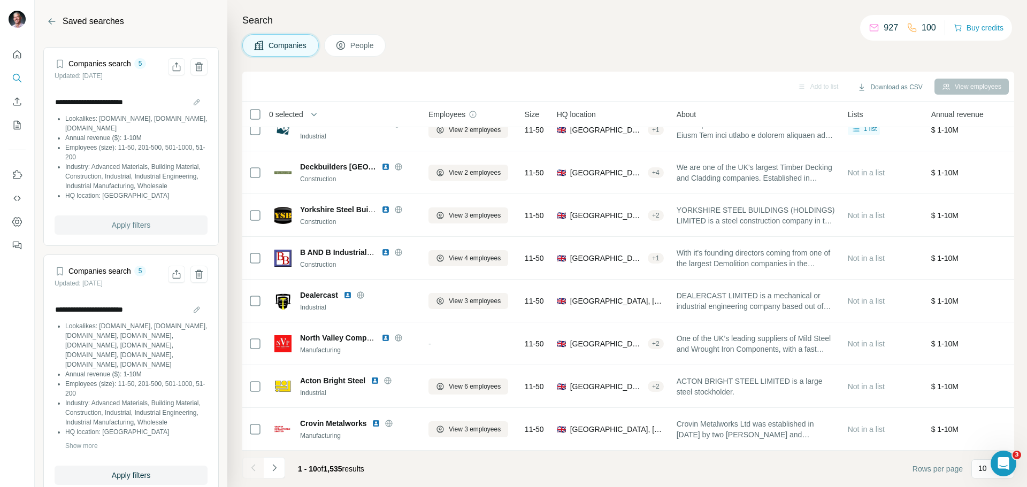  I want to click on span: ACTON BRIGHT STEEL LIMITED is a large steel stockholder., so click(756, 387).